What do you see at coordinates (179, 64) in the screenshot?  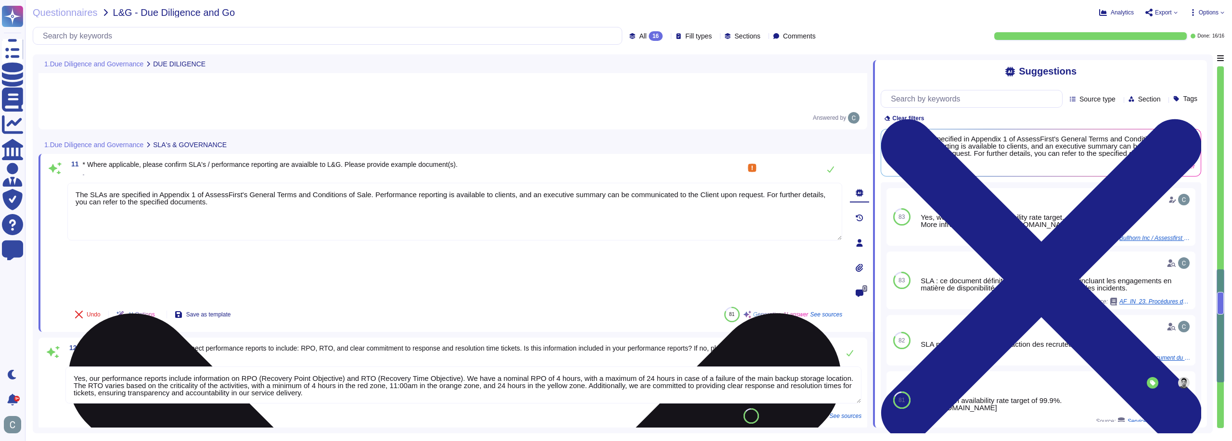 I see `span: DUE DILIGENCE` at bounding box center [179, 64].